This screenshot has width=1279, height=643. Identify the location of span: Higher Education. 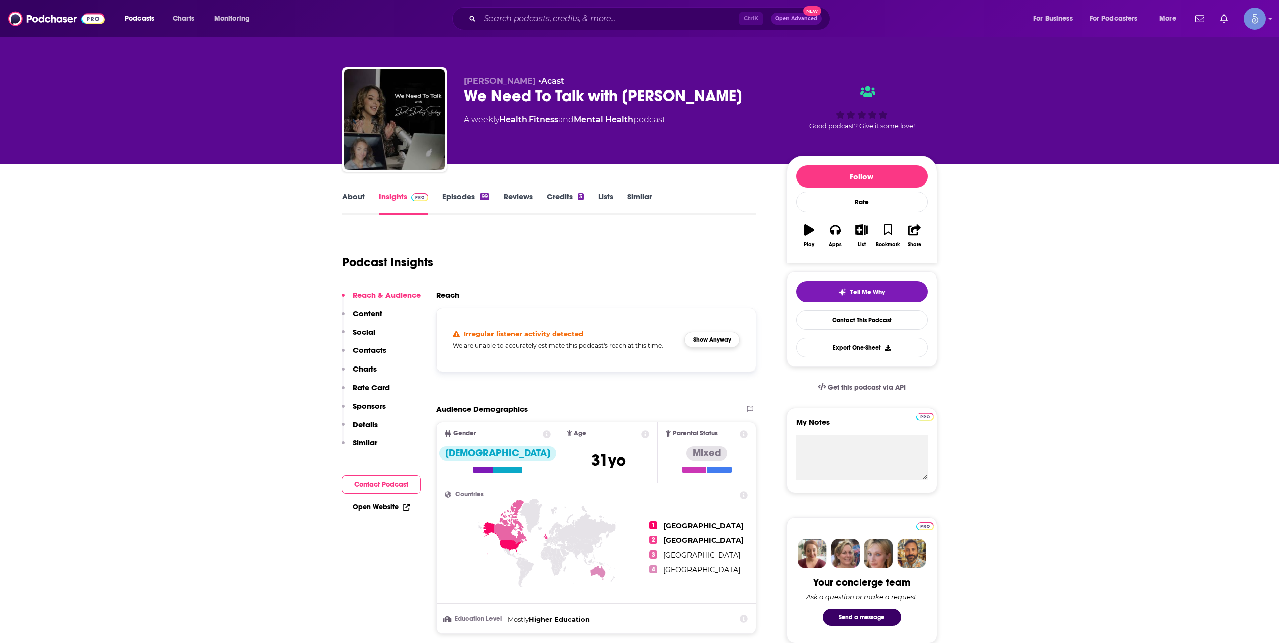
(559, 619).